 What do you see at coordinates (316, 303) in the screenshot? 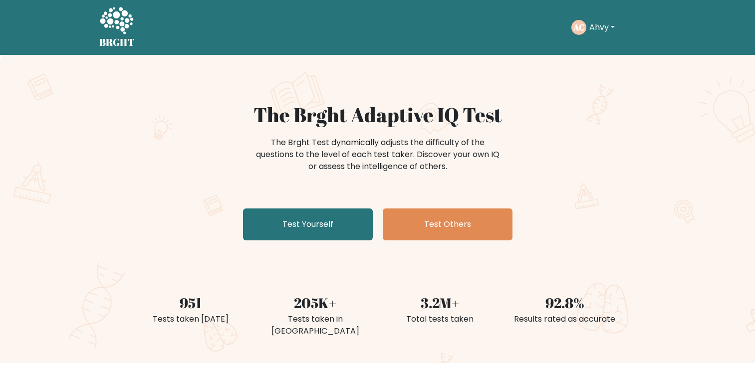
I see `div: 205K+` at bounding box center [316, 303].